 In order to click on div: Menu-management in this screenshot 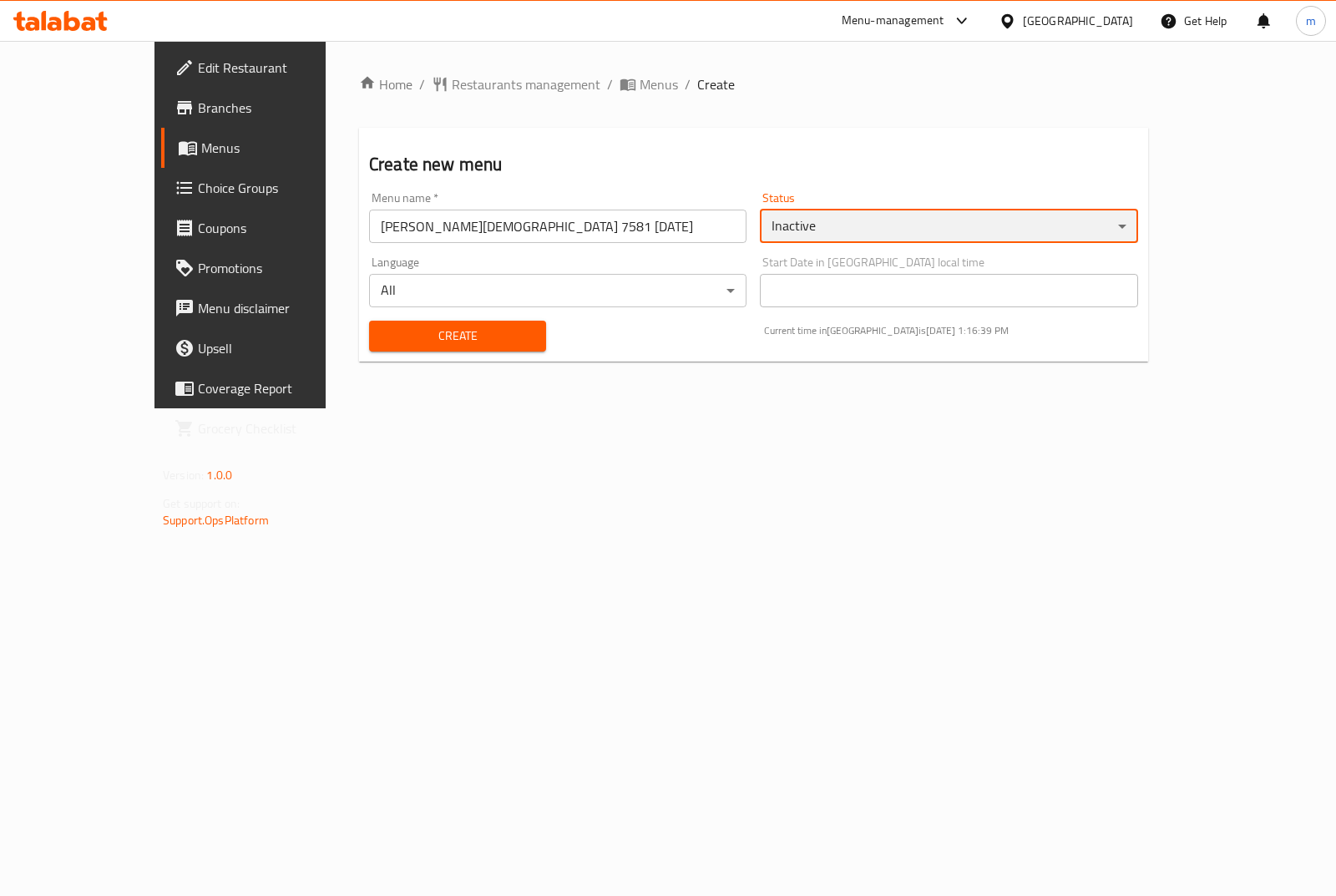, I will do `click(893, 21)`.